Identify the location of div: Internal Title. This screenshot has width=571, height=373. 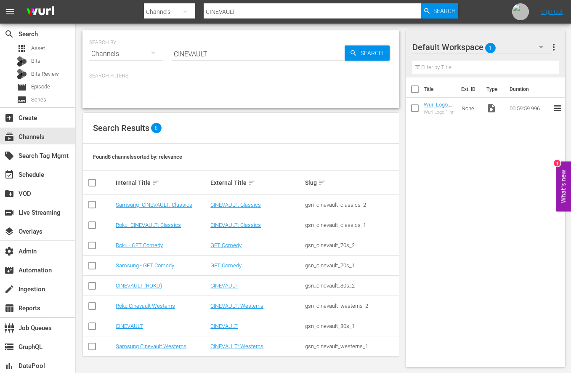
(161, 182).